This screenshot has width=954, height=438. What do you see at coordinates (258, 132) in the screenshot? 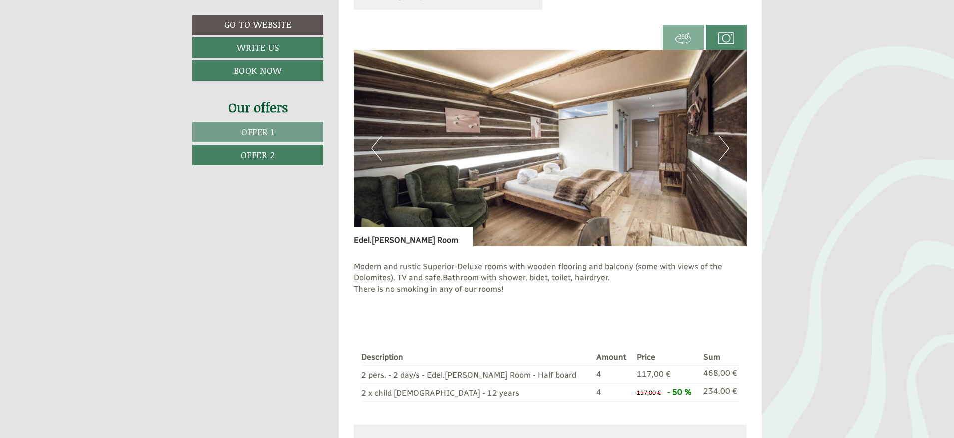
I see `span: Offer 1` at bounding box center [258, 132].